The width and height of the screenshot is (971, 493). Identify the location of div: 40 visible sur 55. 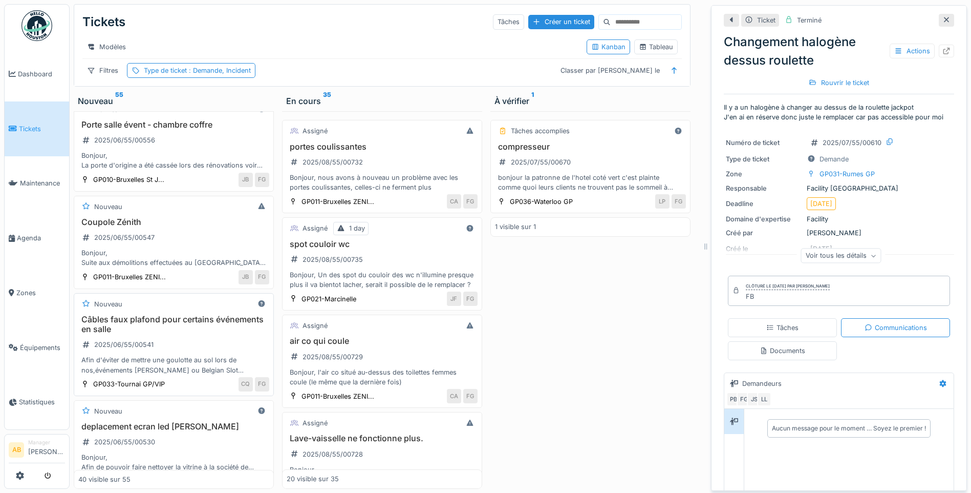
(104, 479).